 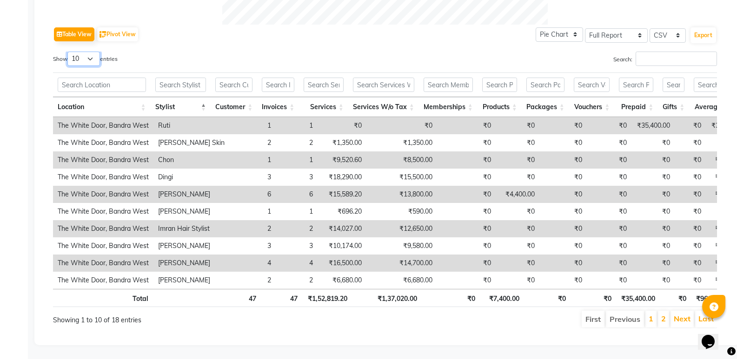 What do you see at coordinates (518, 194) in the screenshot?
I see `td: ₹4,400.00` at bounding box center [518, 194].